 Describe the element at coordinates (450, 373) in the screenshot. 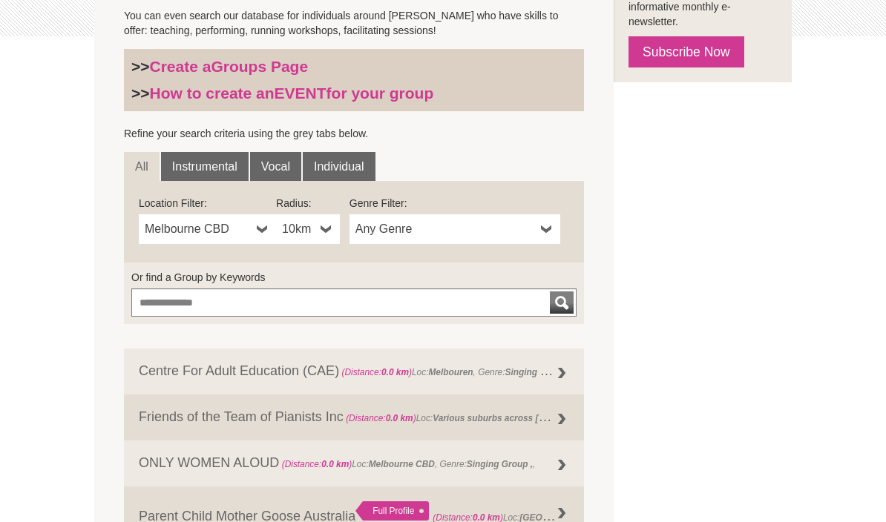

I see `strong: Melbouren` at that location.